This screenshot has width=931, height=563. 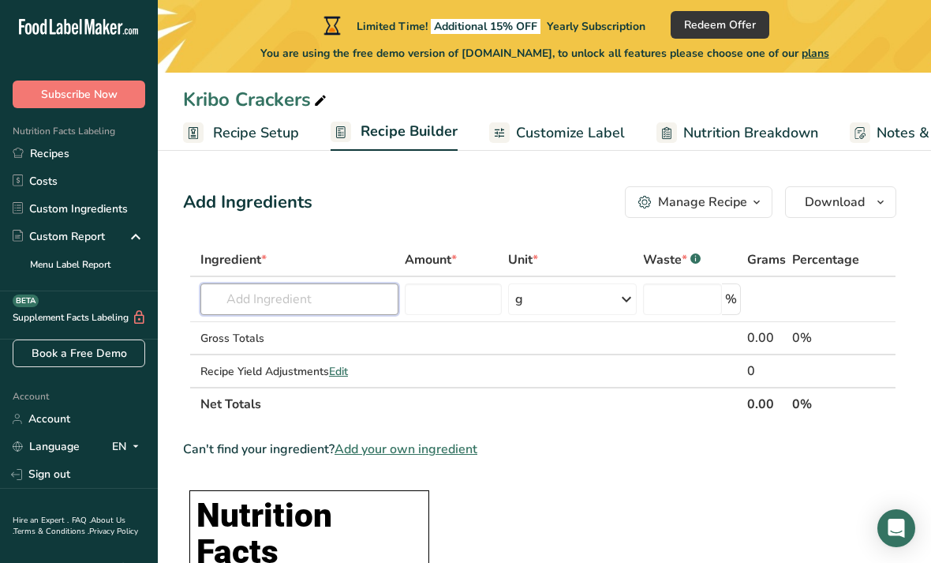 What do you see at coordinates (51, 531) in the screenshot?
I see `a: Terms & Conditions .` at bounding box center [51, 531].